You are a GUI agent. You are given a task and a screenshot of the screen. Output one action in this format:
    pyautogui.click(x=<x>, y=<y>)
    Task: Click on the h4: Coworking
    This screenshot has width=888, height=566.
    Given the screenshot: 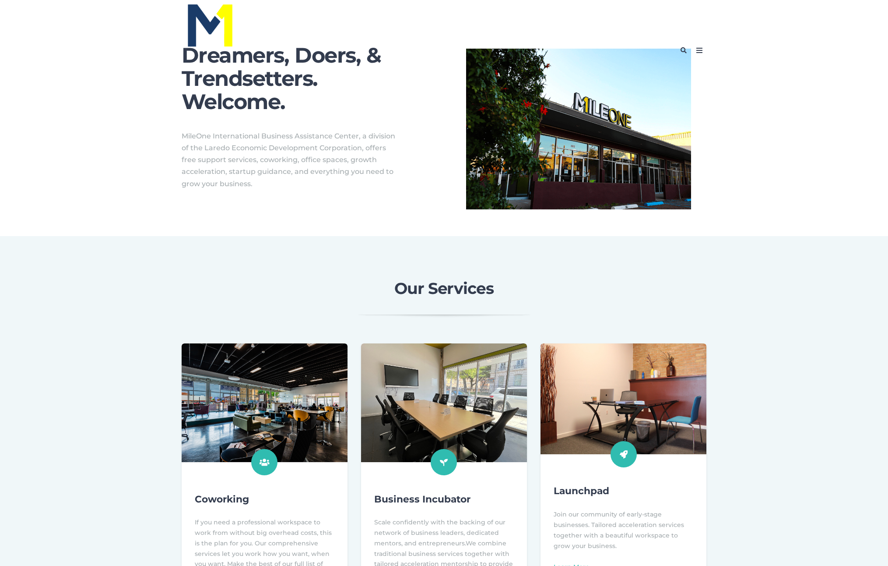 What is the action you would take?
    pyautogui.click(x=264, y=499)
    